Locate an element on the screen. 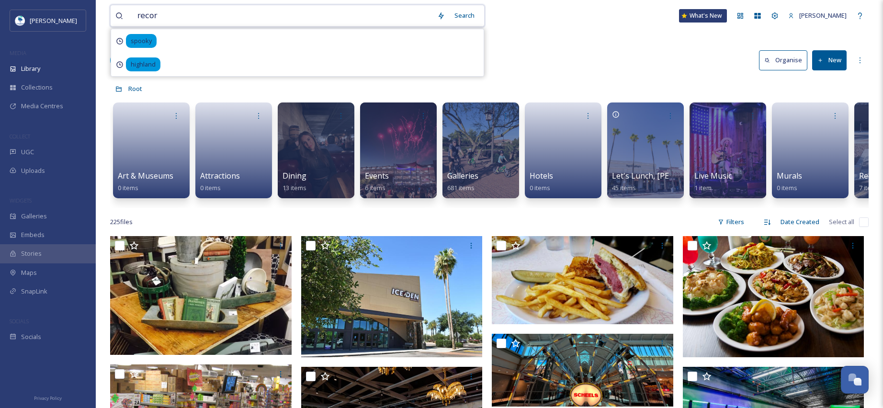 The image size is (883, 408). span: Dining is located at coordinates (295, 176).